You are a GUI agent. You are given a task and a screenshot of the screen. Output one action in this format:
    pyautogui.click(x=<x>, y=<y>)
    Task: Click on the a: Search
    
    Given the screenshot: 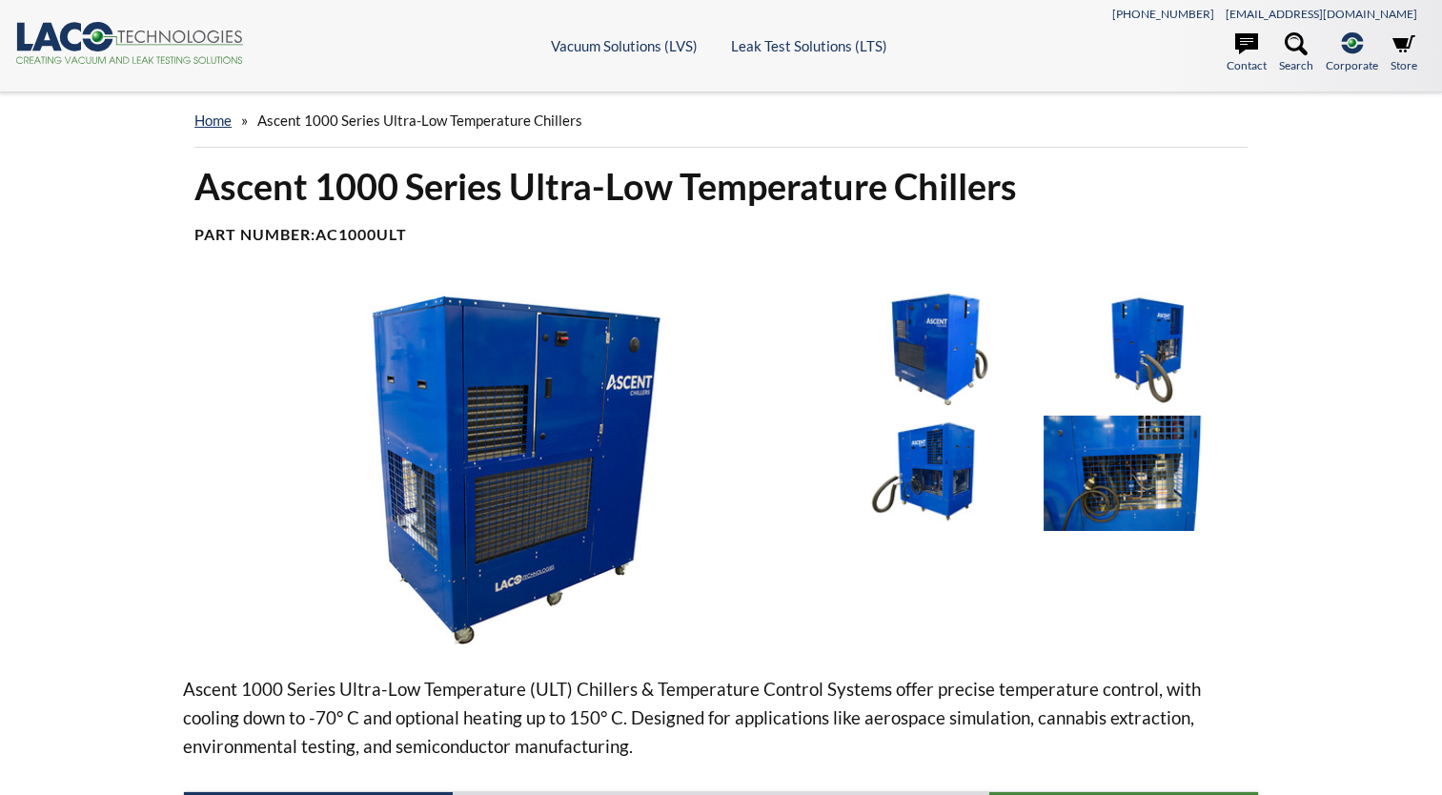 What is the action you would take?
    pyautogui.click(x=1296, y=53)
    